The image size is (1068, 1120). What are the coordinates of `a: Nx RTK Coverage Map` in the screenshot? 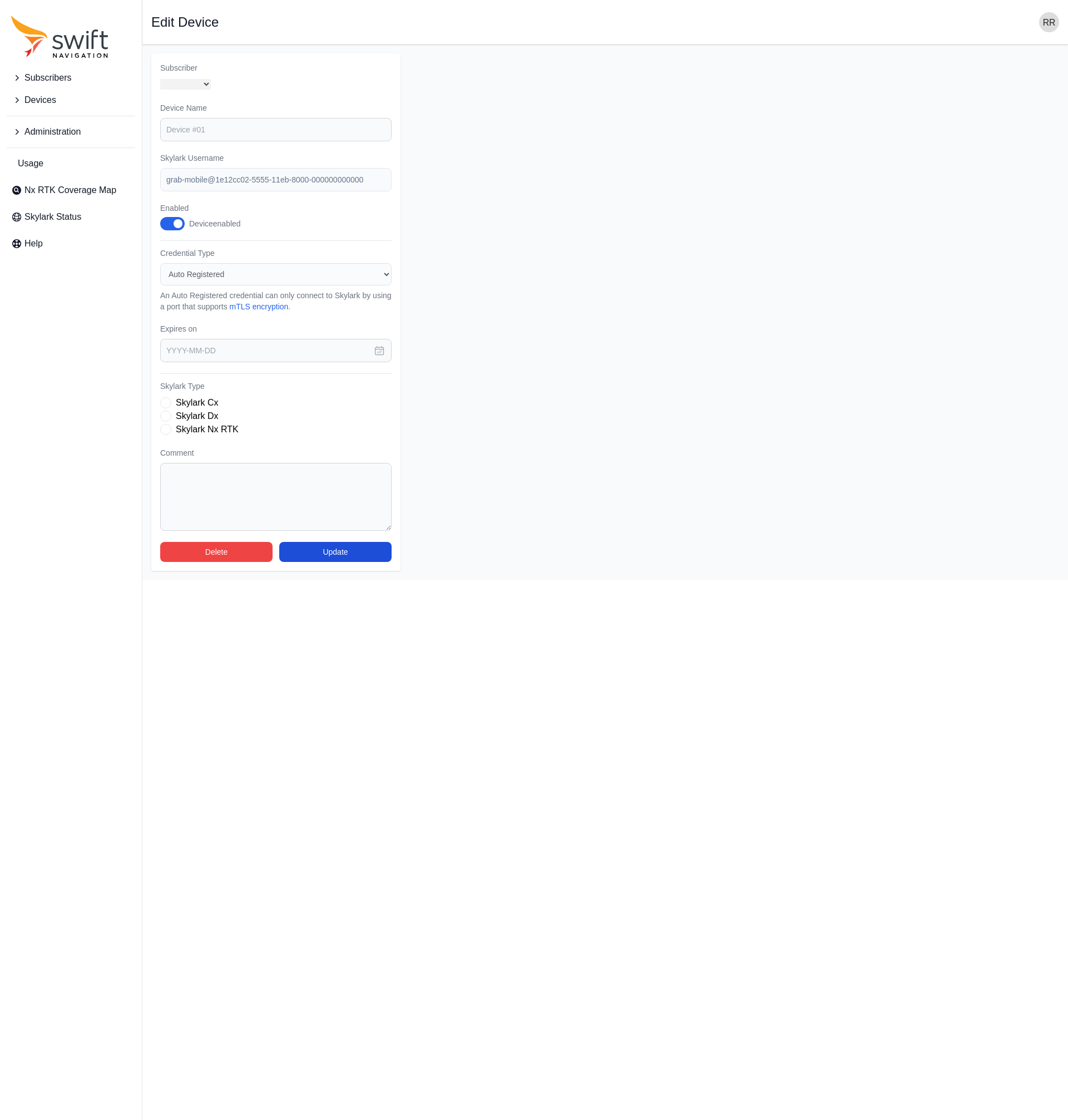 It's located at (70, 190).